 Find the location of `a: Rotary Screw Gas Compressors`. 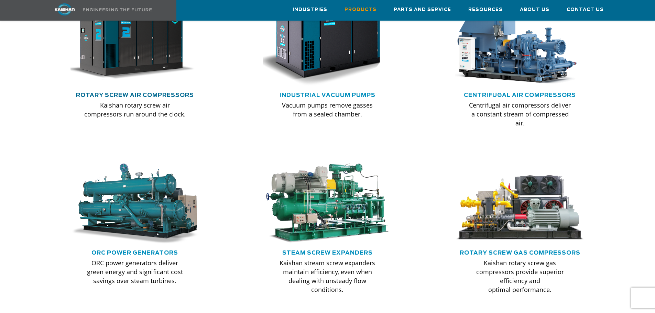

a: Rotary Screw Gas Compressors is located at coordinates (520, 253).